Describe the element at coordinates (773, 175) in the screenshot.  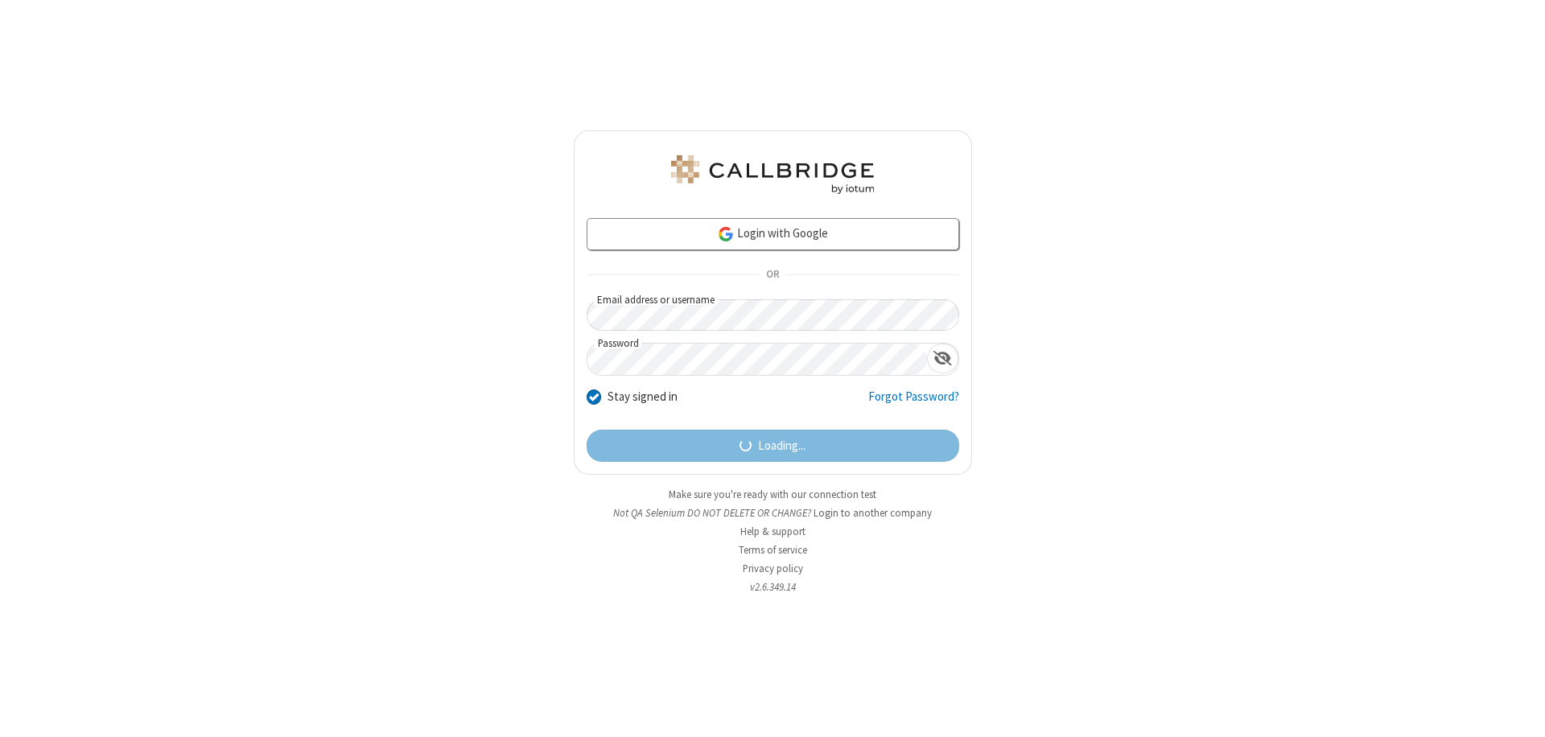
I see `img: QA Selenium DO NOT DELETE OR CHANGE` at that location.